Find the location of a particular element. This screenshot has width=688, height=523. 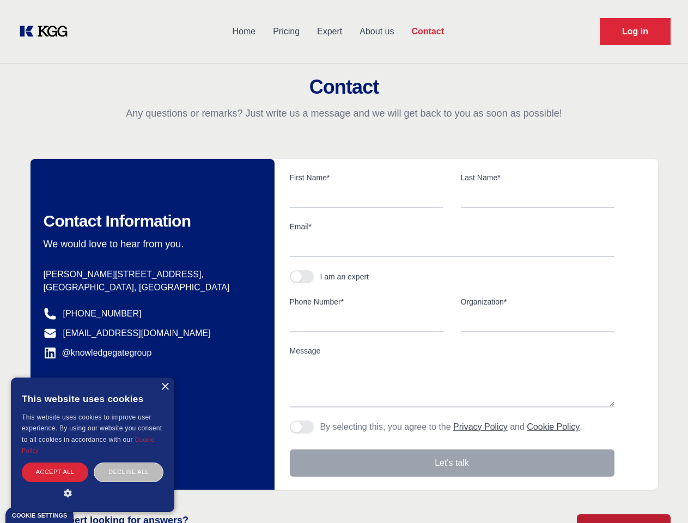

h2: Contact Information is located at coordinates (150, 221).